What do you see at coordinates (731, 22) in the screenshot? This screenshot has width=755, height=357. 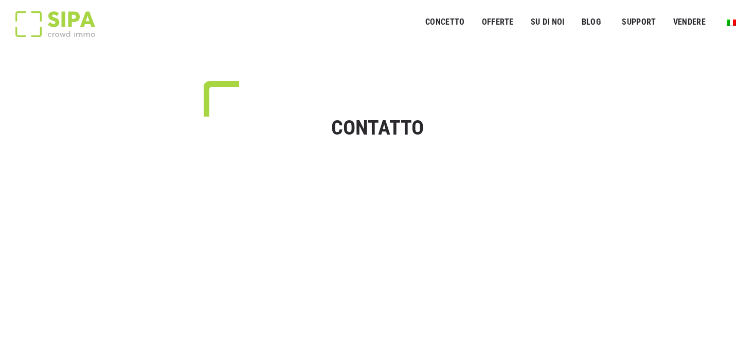 I see `a: Passa a` at bounding box center [731, 22].